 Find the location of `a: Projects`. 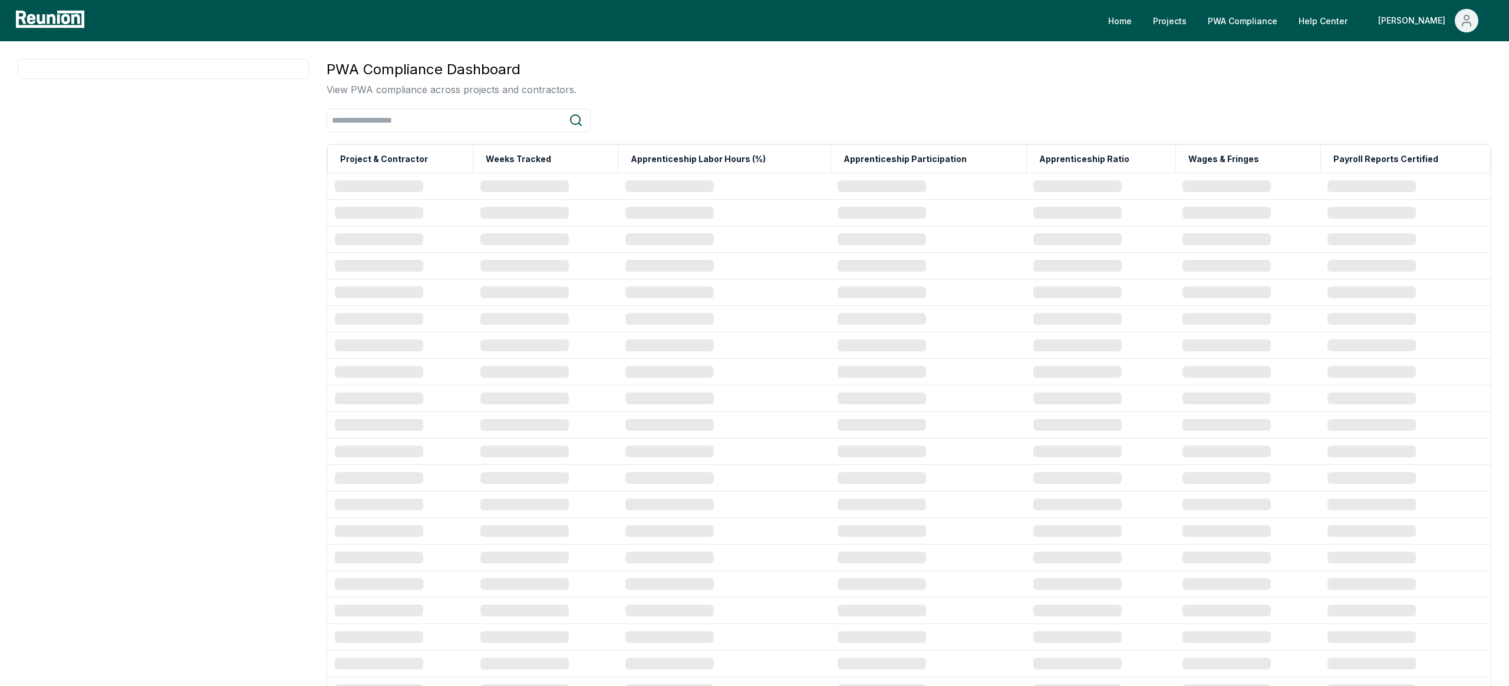

a: Projects is located at coordinates (1170, 21).